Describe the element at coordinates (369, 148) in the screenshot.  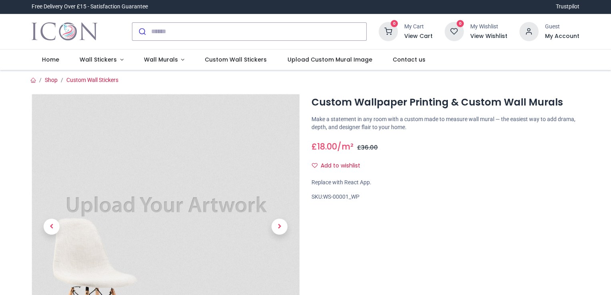
I see `span: 36.00` at that location.